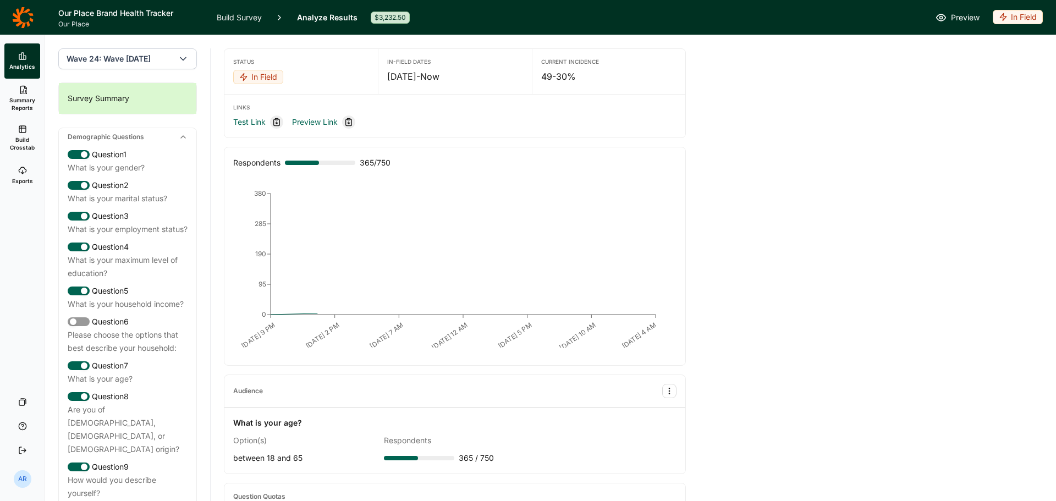 This screenshot has height=501, width=1056. What do you see at coordinates (22, 104) in the screenshot?
I see `span: Summary Reports` at bounding box center [22, 104].